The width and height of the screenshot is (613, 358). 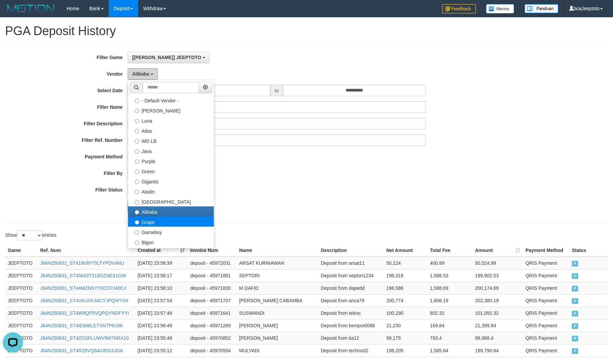 What do you see at coordinates (541, 8) in the screenshot?
I see `img: panduan.png` at bounding box center [541, 8].